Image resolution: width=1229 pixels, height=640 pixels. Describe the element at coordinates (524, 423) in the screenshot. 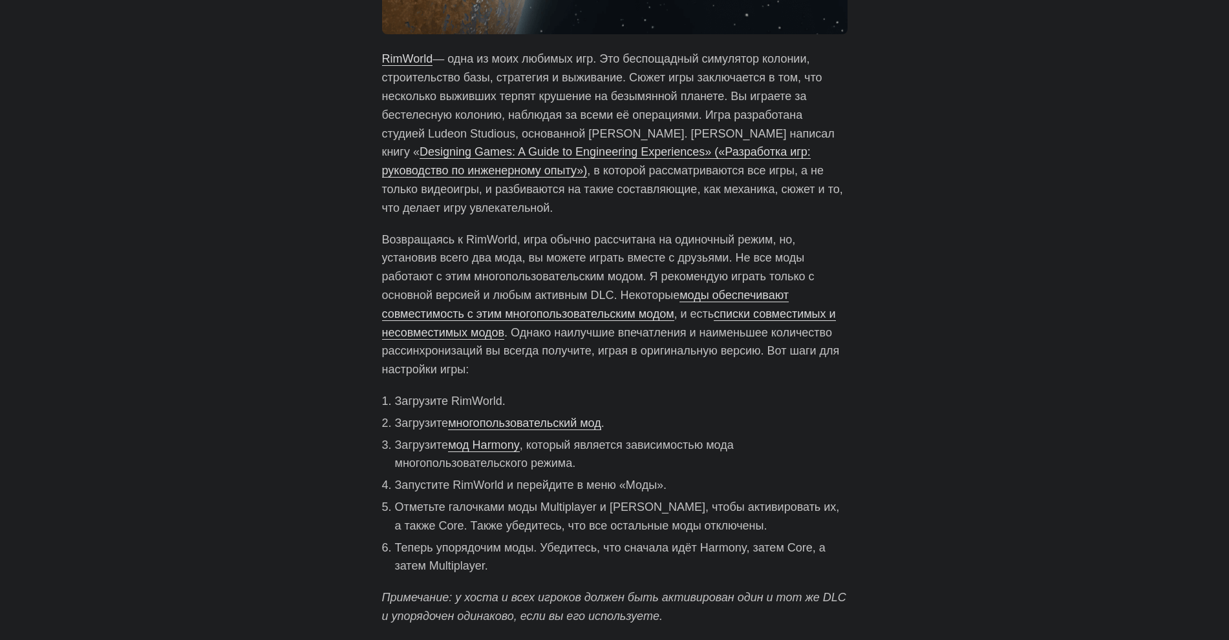

I see `a: многопользовательский мод` at that location.